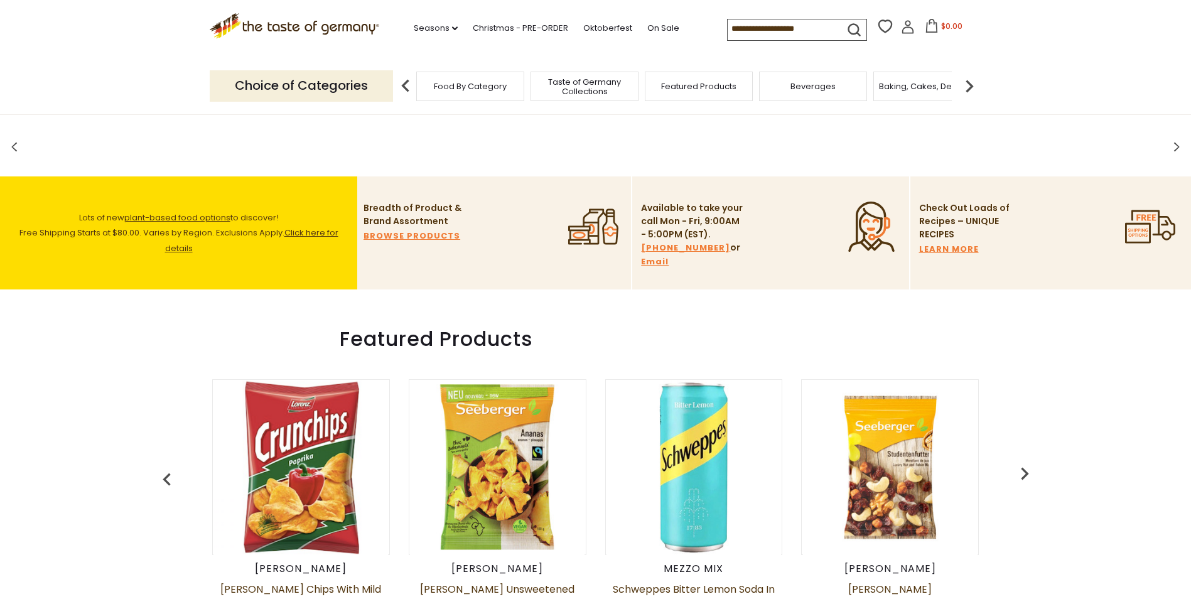 The height and width of the screenshot is (599, 1191). Describe the element at coordinates (813, 86) in the screenshot. I see `span: Beverages` at that location.